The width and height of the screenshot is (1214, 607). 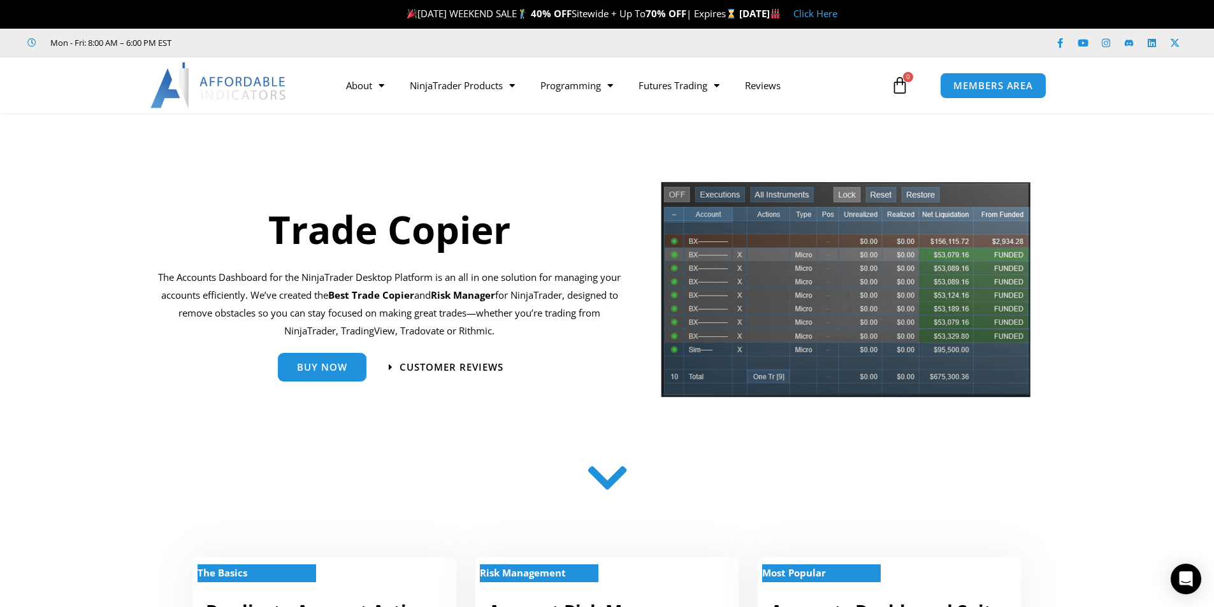 What do you see at coordinates (451, 367) in the screenshot?
I see `span: Customer Reviews` at bounding box center [451, 367].